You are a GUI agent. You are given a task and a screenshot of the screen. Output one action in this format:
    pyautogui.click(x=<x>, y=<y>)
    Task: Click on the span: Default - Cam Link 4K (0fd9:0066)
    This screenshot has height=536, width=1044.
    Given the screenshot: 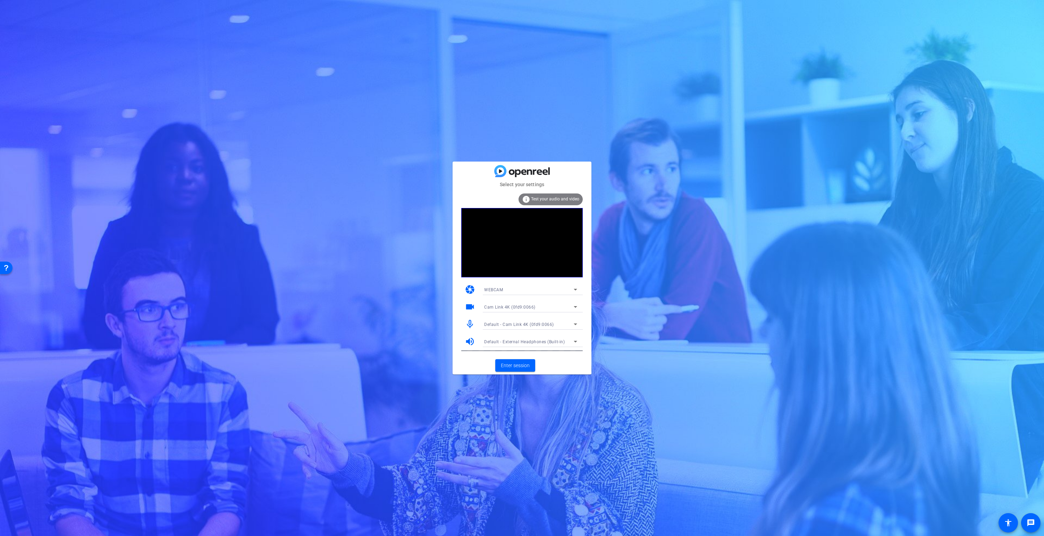 What is the action you would take?
    pyautogui.click(x=519, y=325)
    